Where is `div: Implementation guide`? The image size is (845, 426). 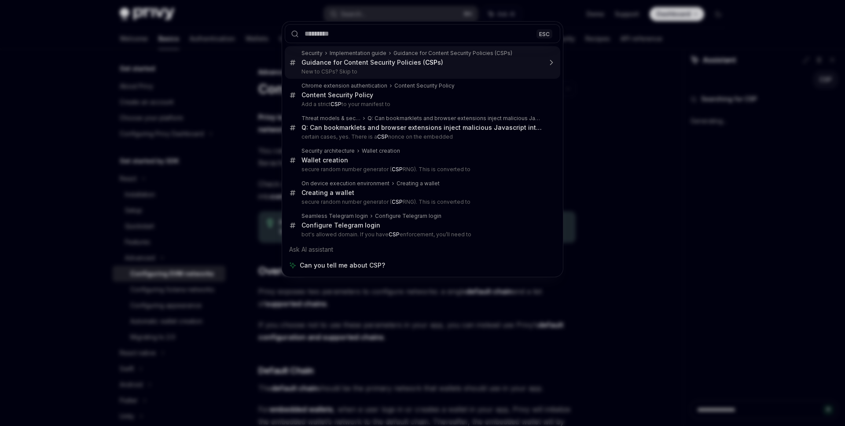 div: Implementation guide is located at coordinates (358, 53).